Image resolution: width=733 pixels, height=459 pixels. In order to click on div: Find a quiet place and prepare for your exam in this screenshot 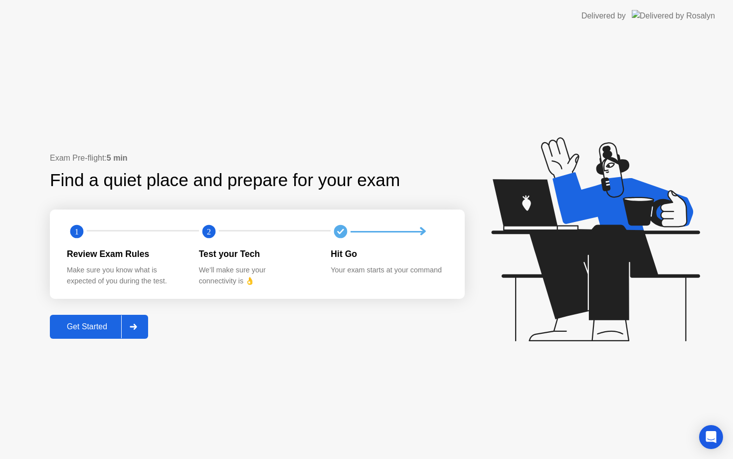, I will do `click(225, 180)`.